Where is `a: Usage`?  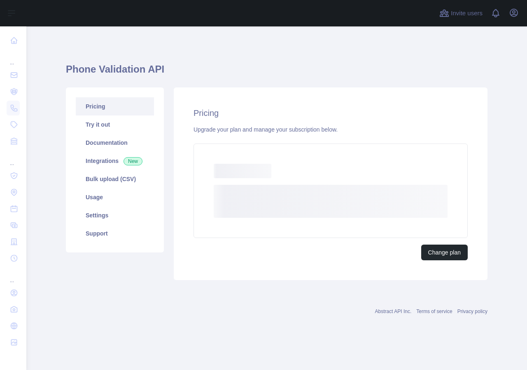
a: Usage is located at coordinates (115, 197).